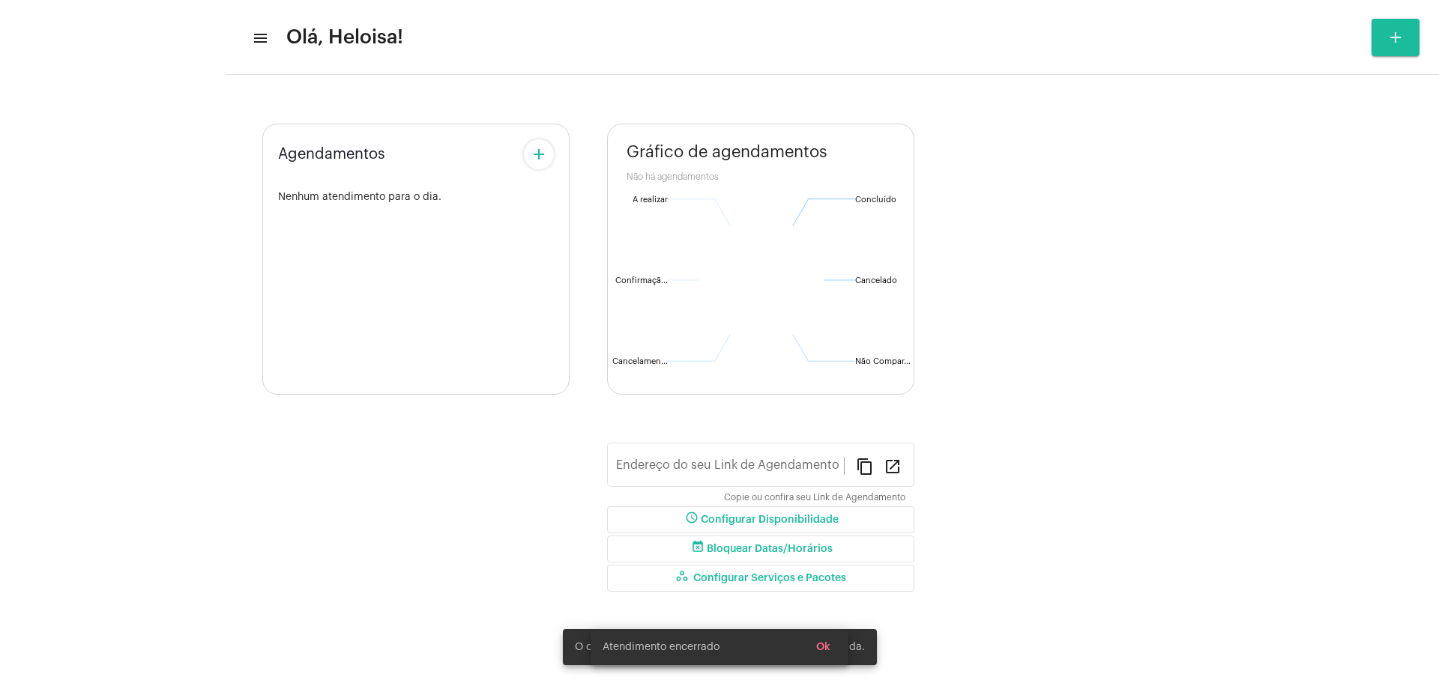  What do you see at coordinates (727, 152) in the screenshot?
I see `span: Gráfico de agendamentos` at bounding box center [727, 152].